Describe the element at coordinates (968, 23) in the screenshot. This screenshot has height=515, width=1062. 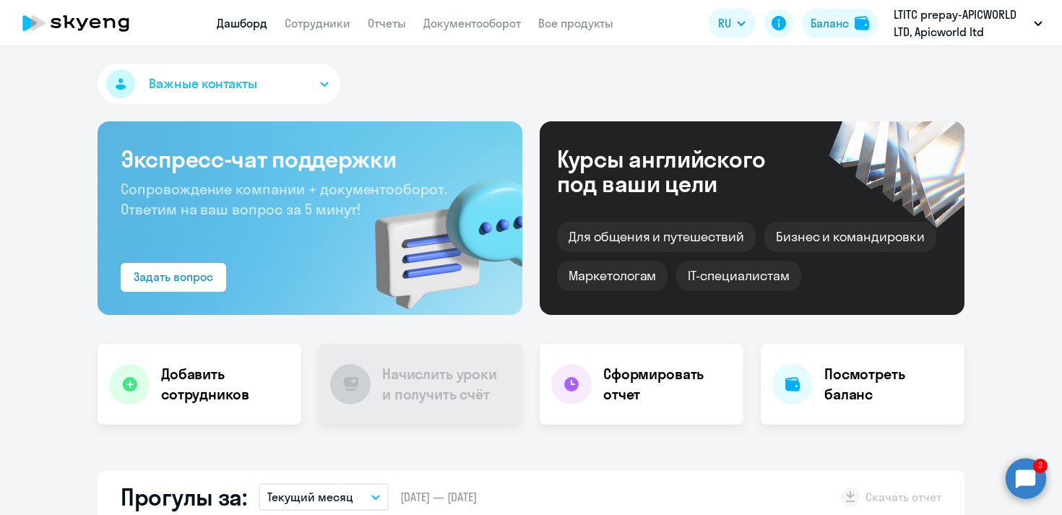
I see `button: LTITC prepay-APICWORLD LTD, Apicworld ltd` at that location.